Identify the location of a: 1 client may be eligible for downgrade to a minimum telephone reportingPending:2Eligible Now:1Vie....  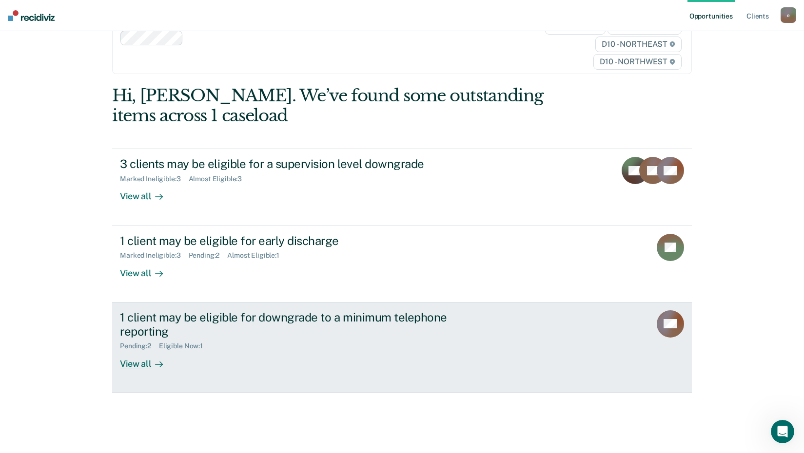
(402, 348).